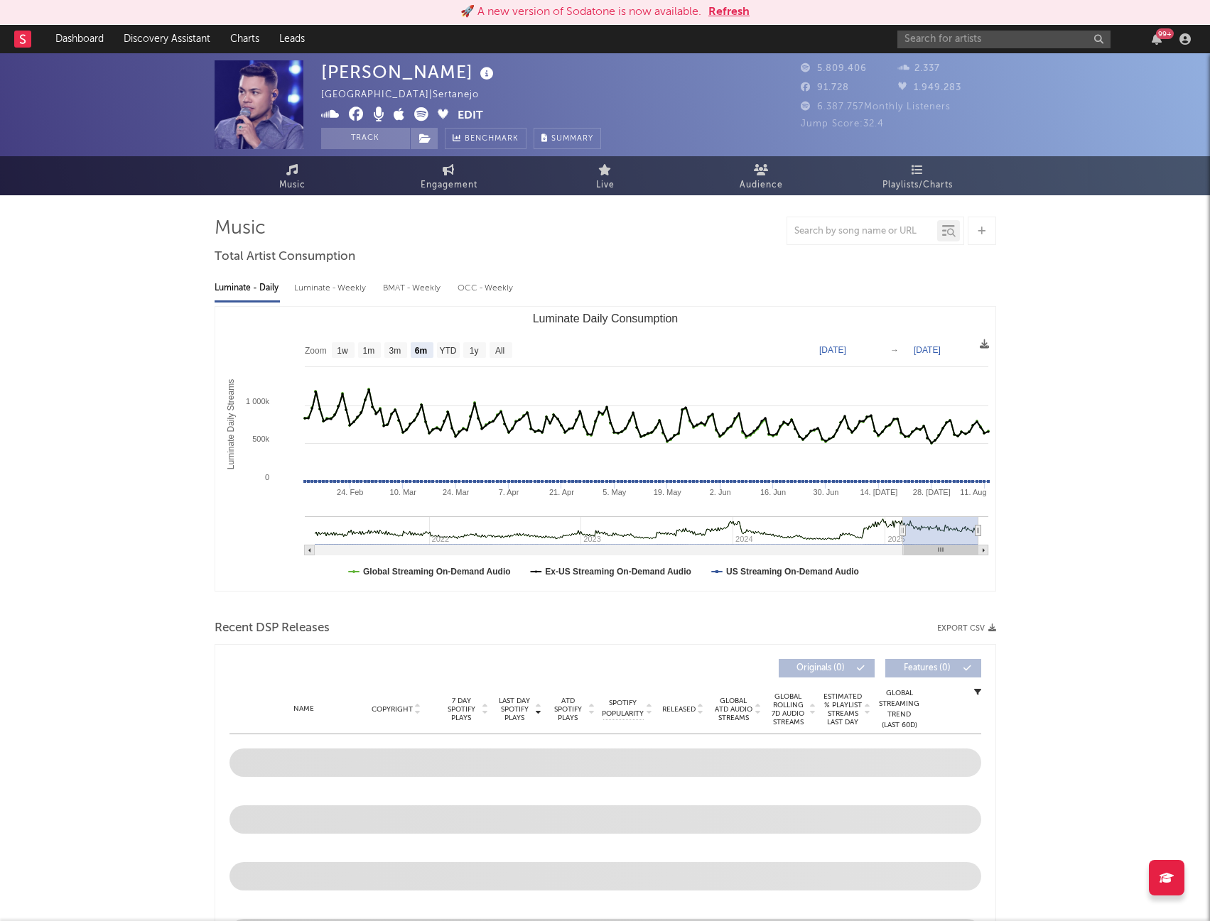 This screenshot has width=1210, height=921. Describe the element at coordinates (285, 257) in the screenshot. I see `span: Total Artist Consumption` at that location.